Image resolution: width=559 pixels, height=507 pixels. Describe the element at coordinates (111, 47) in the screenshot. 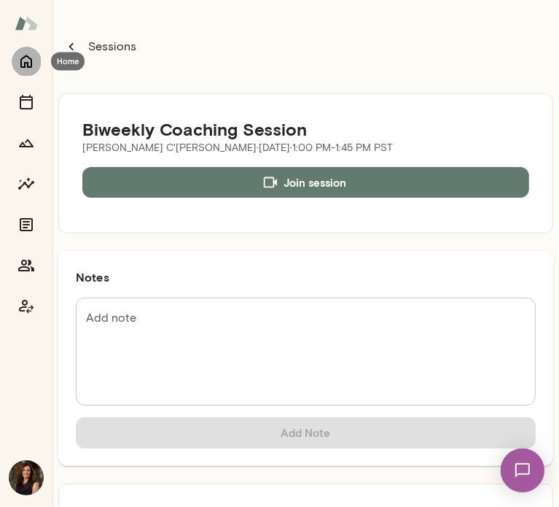

I see `p: Sessions` at that location.